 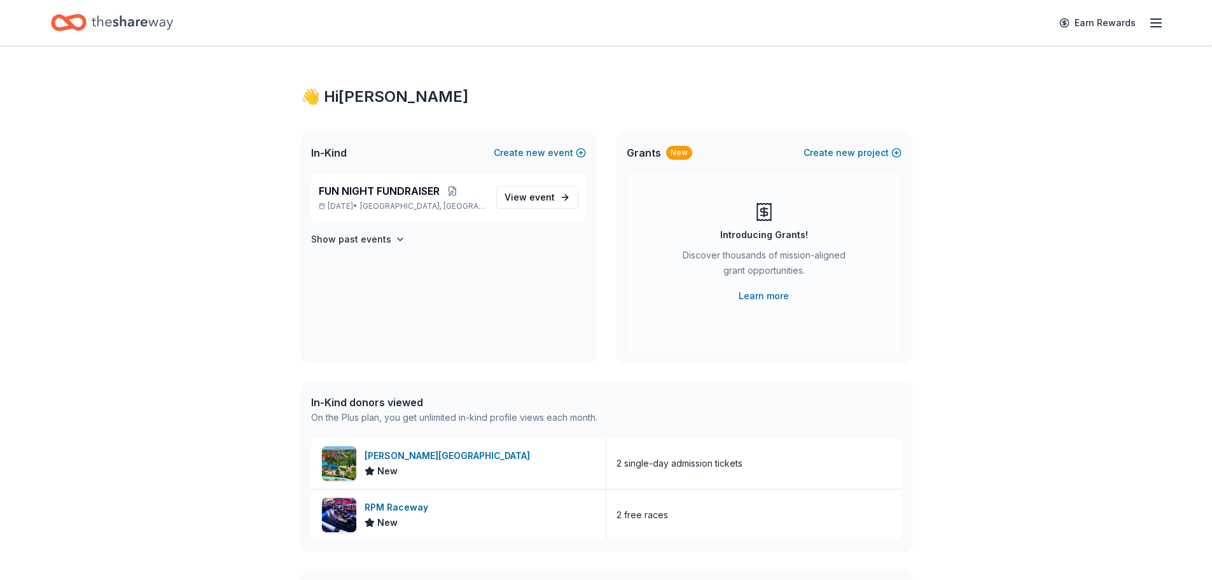 I want to click on div: Introducing Grants!, so click(x=764, y=235).